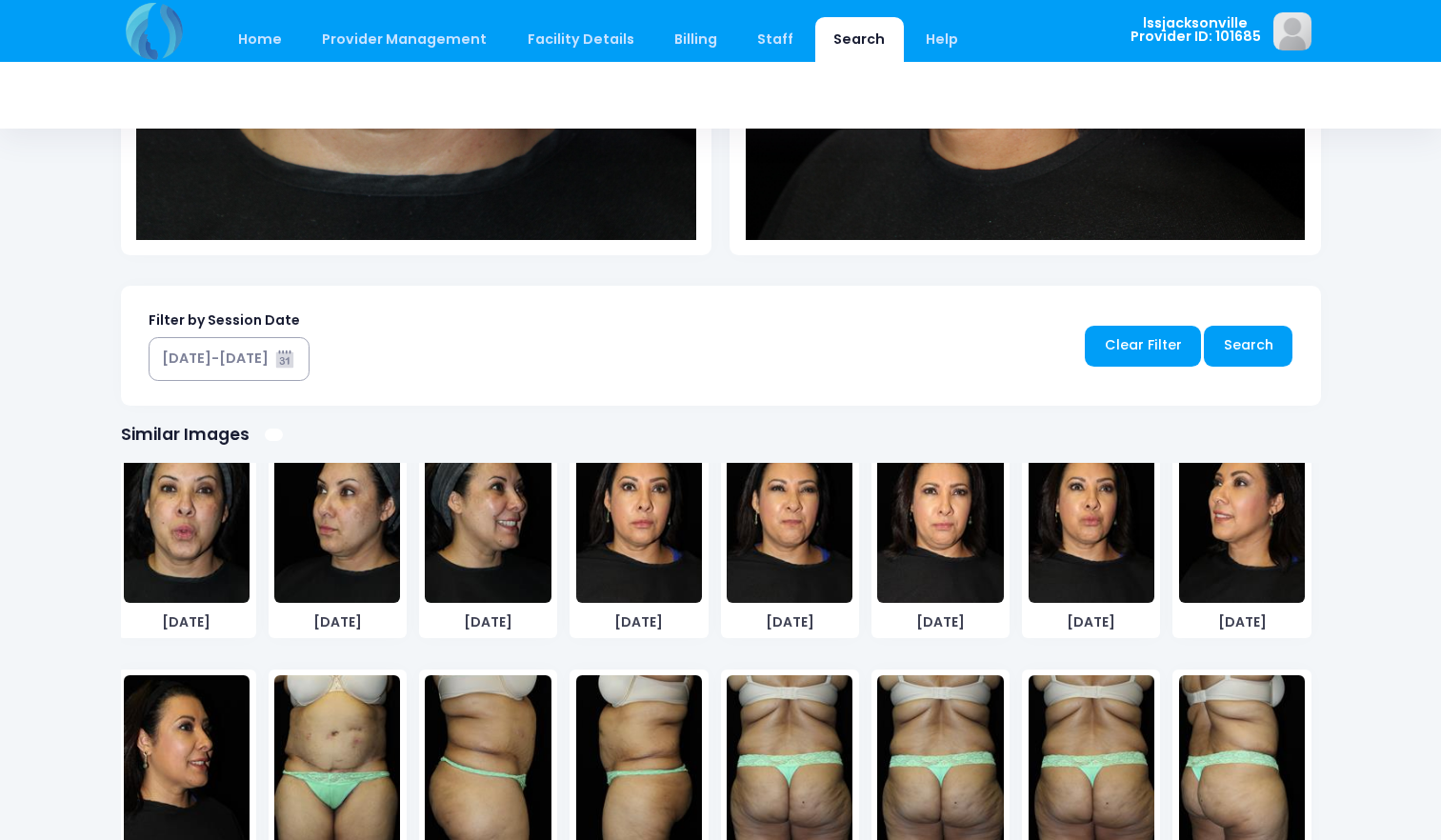  Describe the element at coordinates (260, 39) in the screenshot. I see `a: Home` at that location.